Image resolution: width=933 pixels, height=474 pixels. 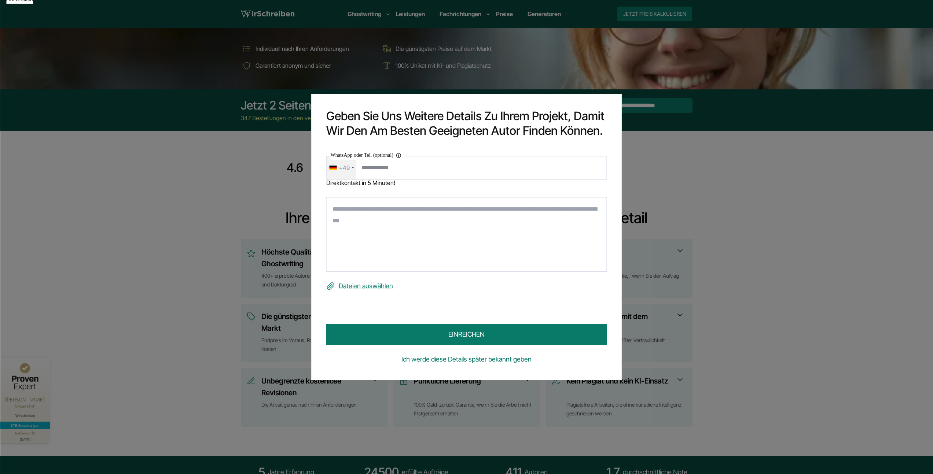 What do you see at coordinates (467, 183) in the screenshot?
I see `div: Direktkontakt in 5 Minuten!` at bounding box center [467, 183].